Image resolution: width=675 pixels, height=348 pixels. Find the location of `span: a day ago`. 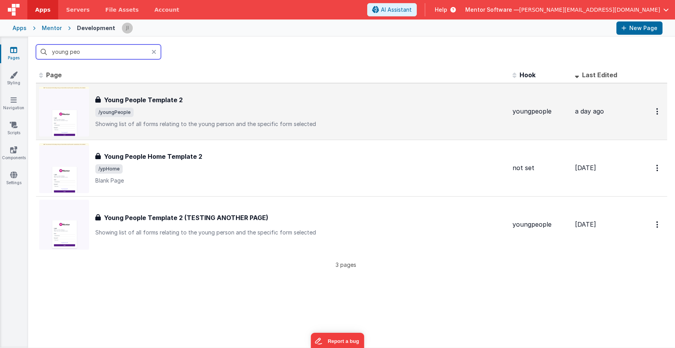

span: a day ago is located at coordinates (589, 111).